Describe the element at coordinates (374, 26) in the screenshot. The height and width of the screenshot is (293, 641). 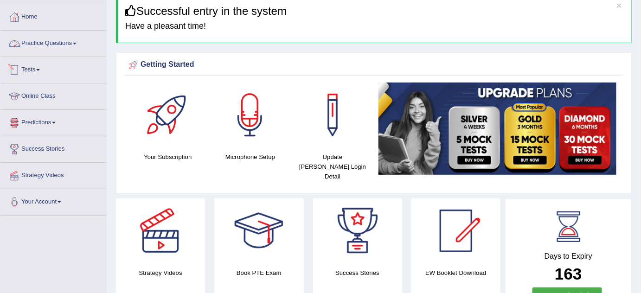
I see `h4: Have a pleasant time!` at that location.